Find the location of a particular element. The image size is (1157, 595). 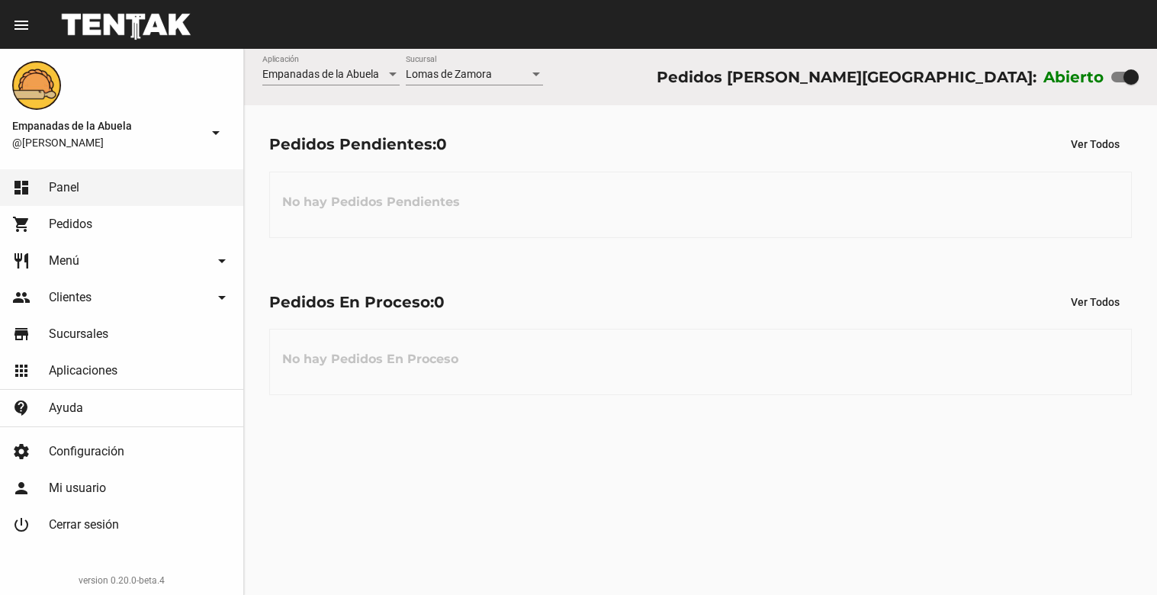

span: Aplicaciones is located at coordinates (83, 371).